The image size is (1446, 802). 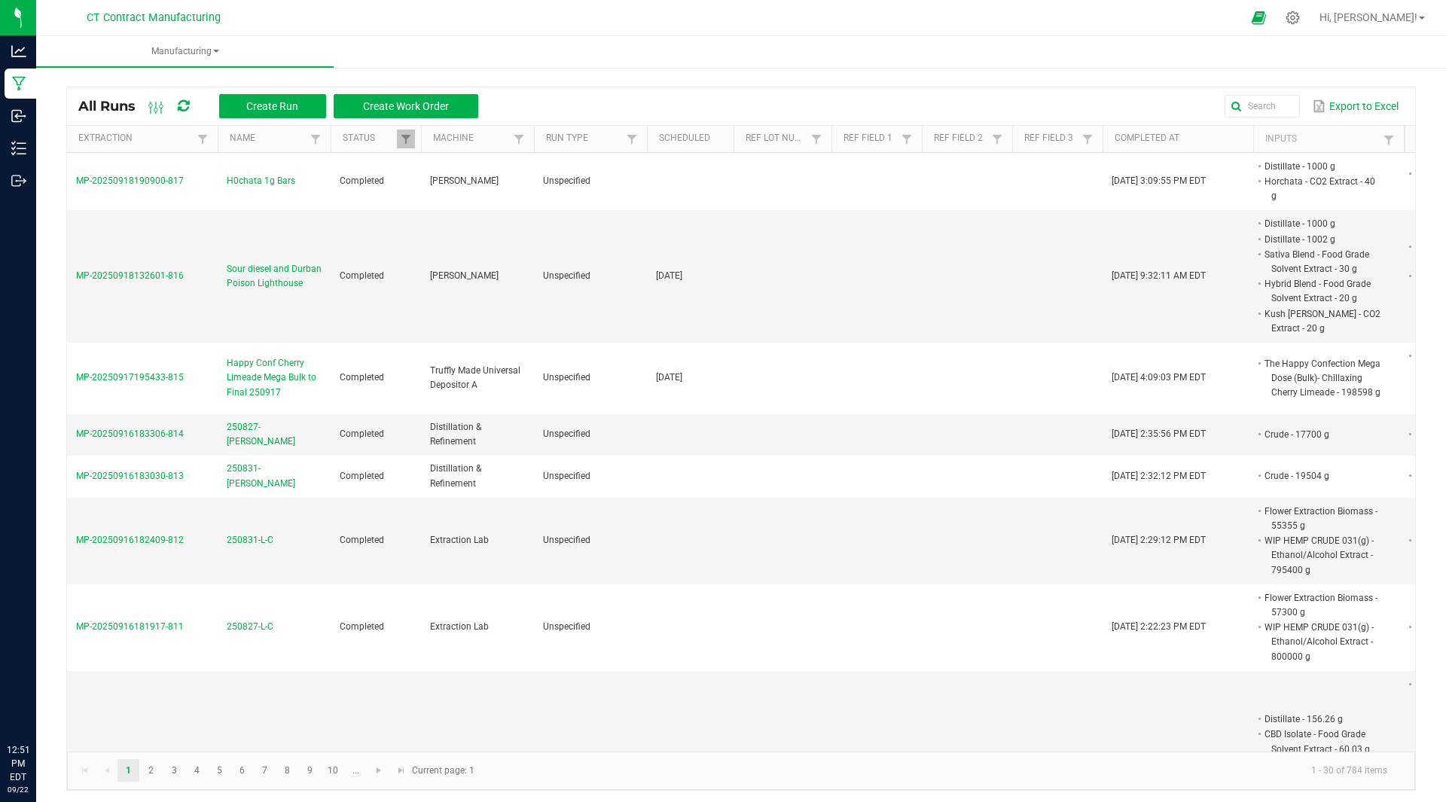 What do you see at coordinates (741, 770) in the screenshot?
I see `kendo-pager: Current page: 1` at bounding box center [741, 770].